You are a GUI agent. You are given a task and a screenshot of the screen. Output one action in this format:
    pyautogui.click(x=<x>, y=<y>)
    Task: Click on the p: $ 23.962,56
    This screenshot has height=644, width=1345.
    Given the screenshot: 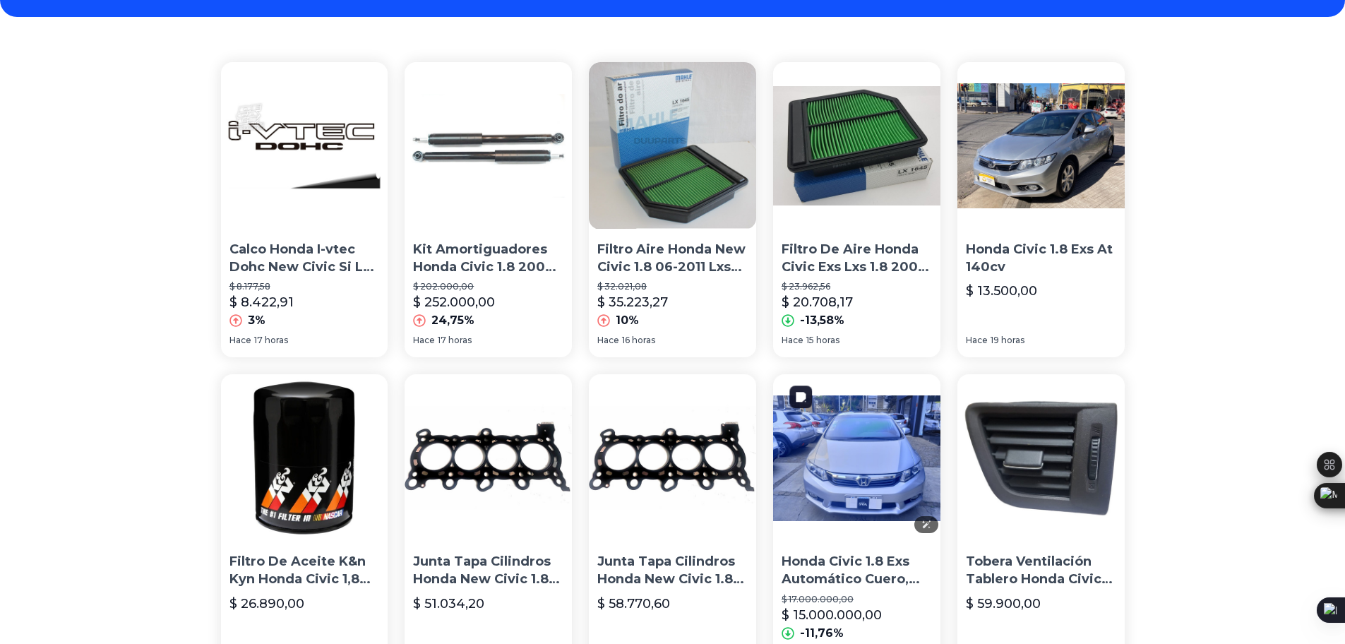 What is the action you would take?
    pyautogui.click(x=856, y=287)
    